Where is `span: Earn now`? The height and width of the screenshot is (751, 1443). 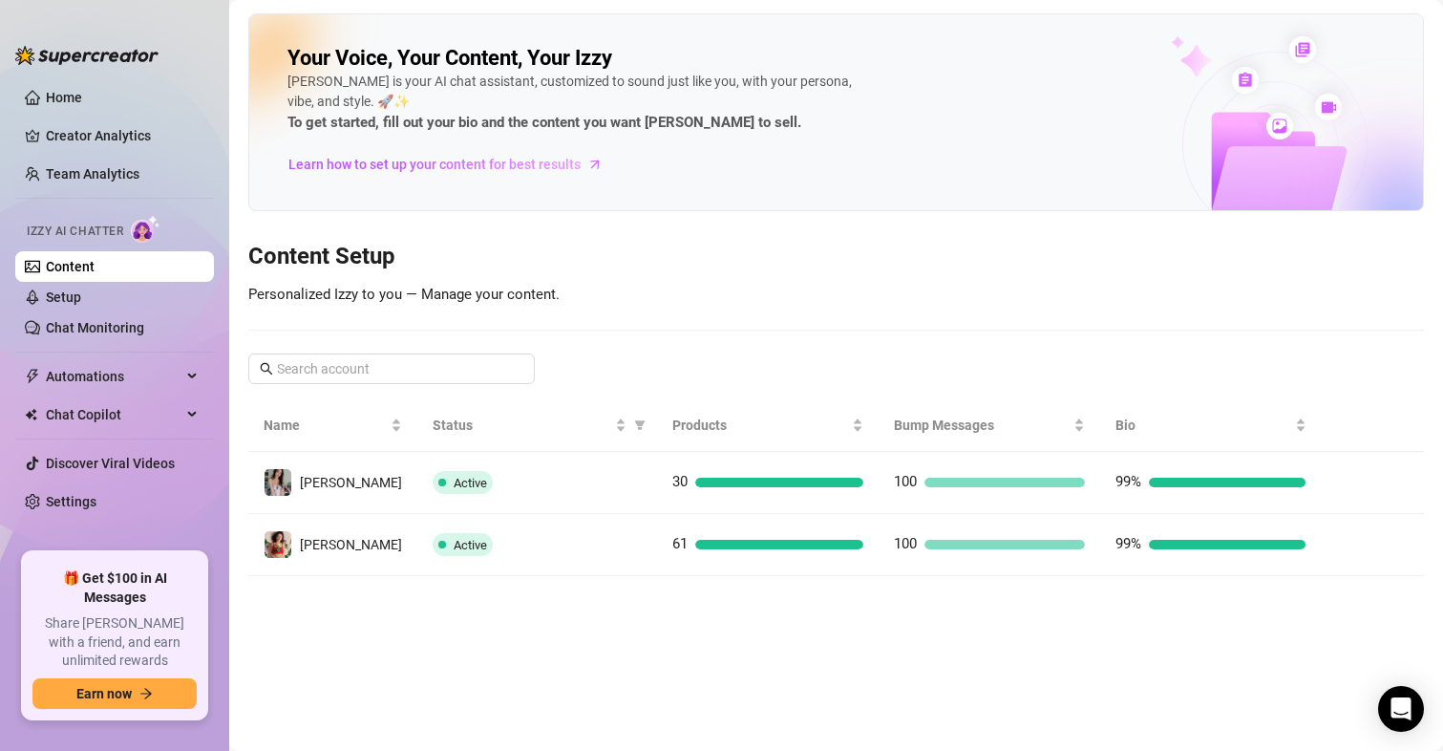 span: Earn now is located at coordinates (104, 693).